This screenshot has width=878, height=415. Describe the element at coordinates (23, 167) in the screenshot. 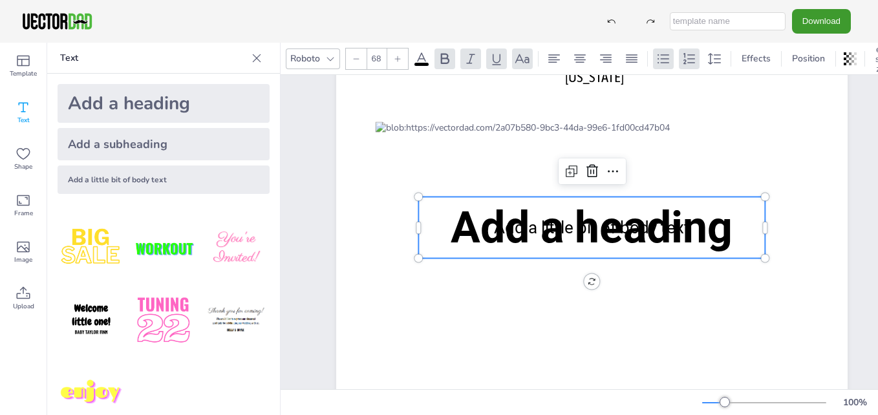

I see `span: Shape` at that location.